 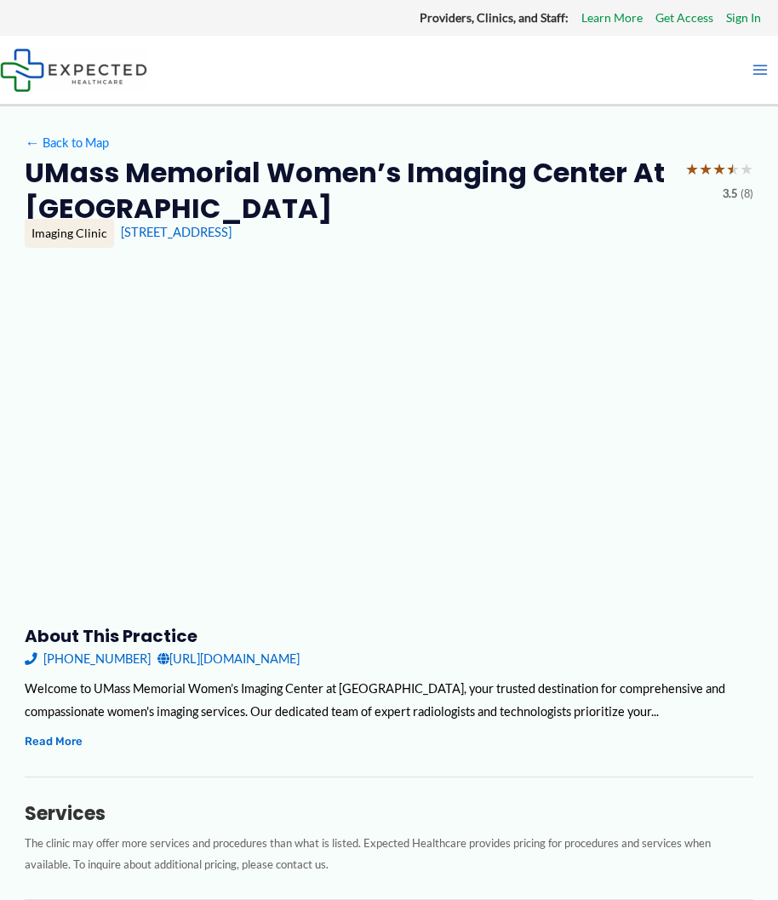 I want to click on button: Main menu toggle, so click(x=760, y=70).